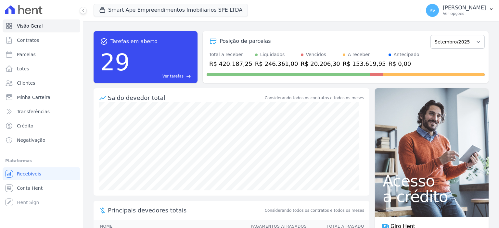 The height and width of the screenshot is (228, 499). Describe the element at coordinates (30, 188) in the screenshot. I see `span: Conta Hent` at that location.